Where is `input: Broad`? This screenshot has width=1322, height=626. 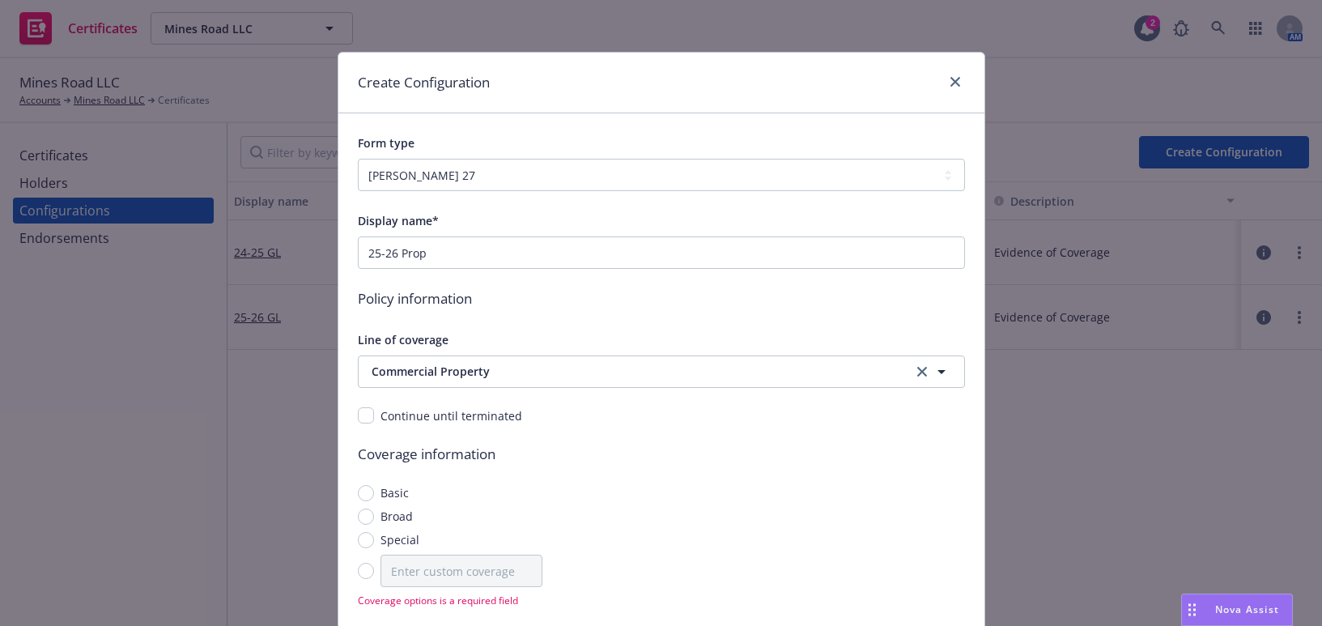 input: Broad is located at coordinates (366, 516).